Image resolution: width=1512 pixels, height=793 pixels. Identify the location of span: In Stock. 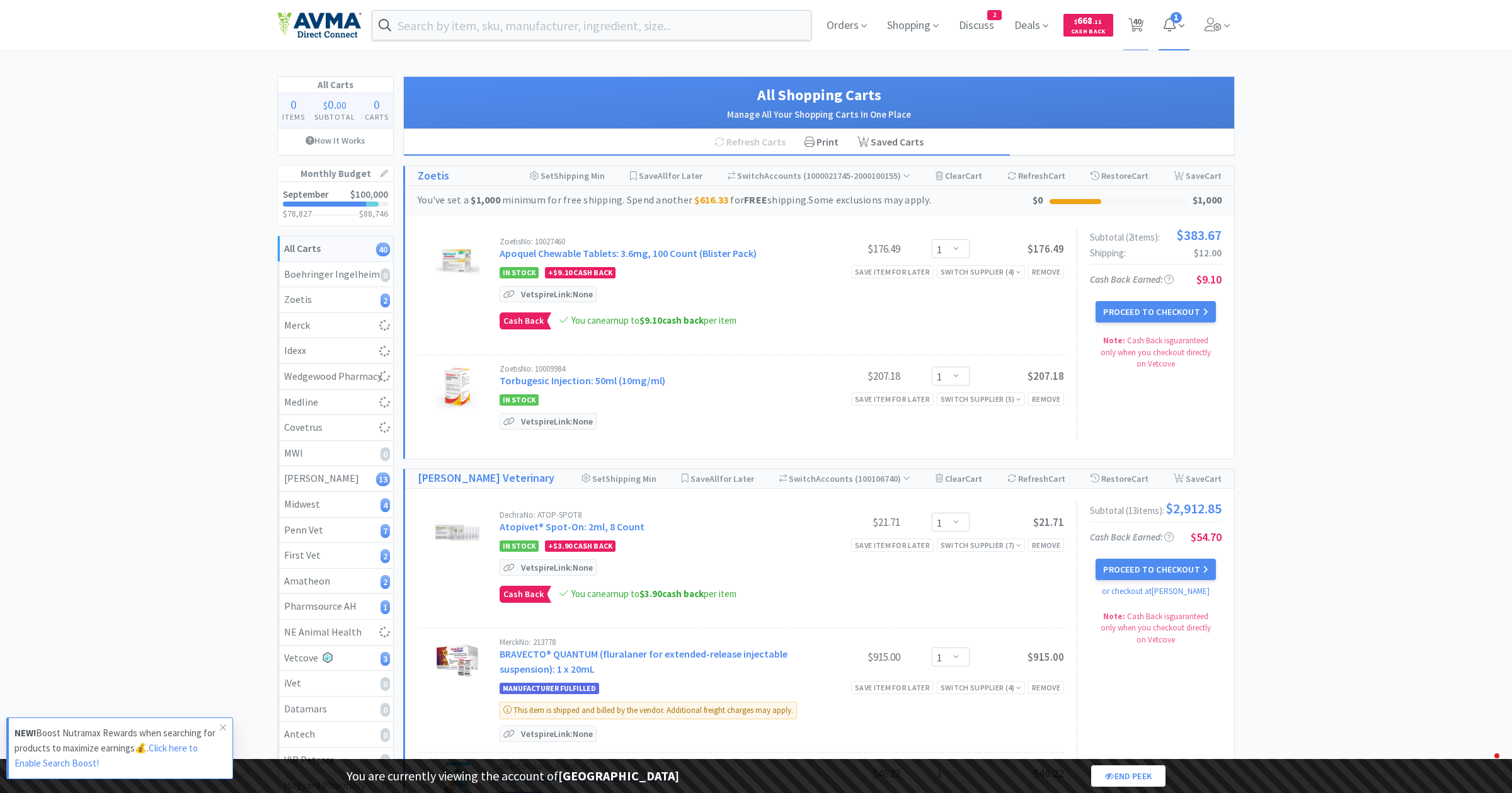
(519, 273).